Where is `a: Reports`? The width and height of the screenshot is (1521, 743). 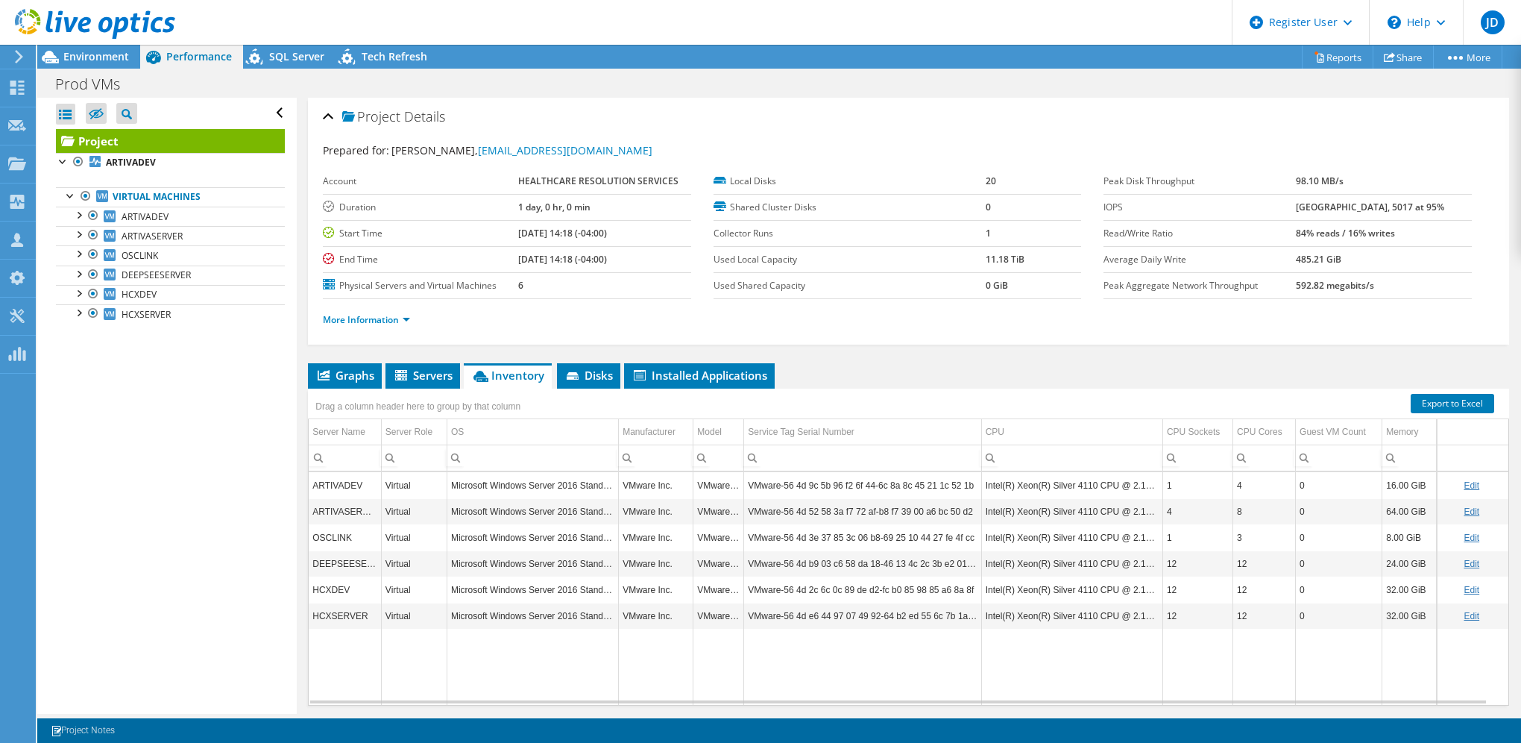
a: Reports is located at coordinates (1338, 57).